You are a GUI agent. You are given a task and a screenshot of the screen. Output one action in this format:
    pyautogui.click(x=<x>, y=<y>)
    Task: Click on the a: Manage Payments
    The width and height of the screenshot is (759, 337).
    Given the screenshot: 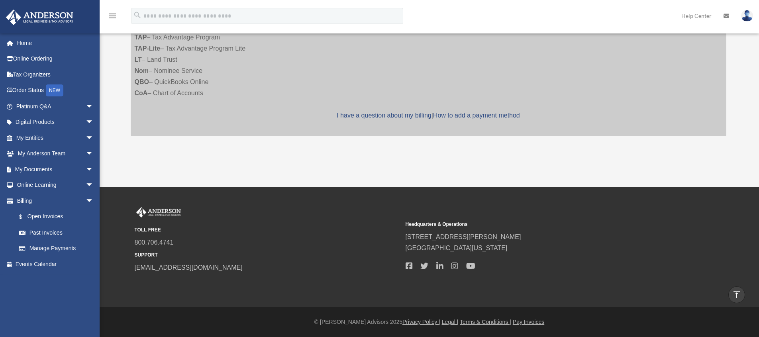 What is the action you would take?
    pyautogui.click(x=56, y=249)
    